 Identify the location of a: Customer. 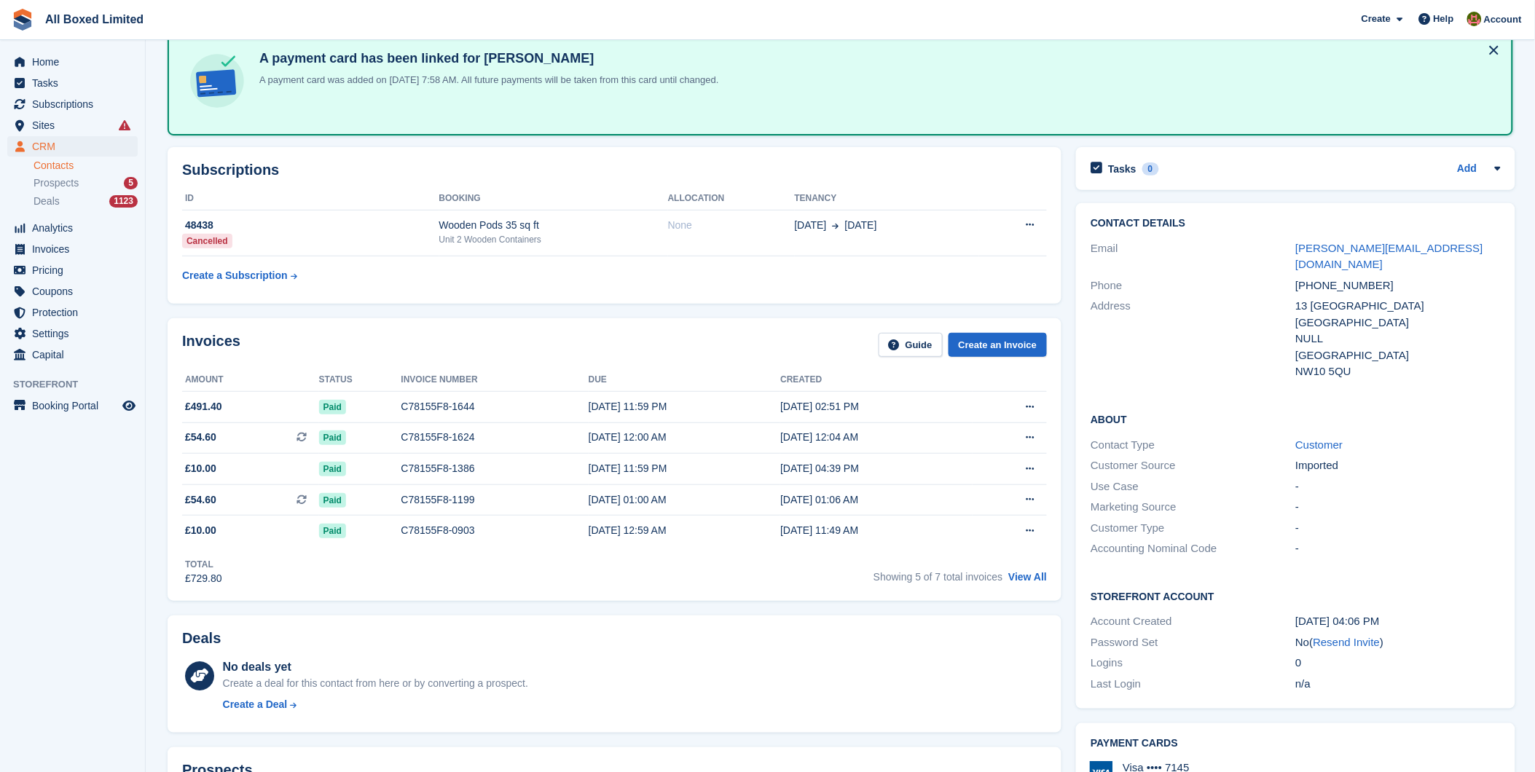
(1319, 444).